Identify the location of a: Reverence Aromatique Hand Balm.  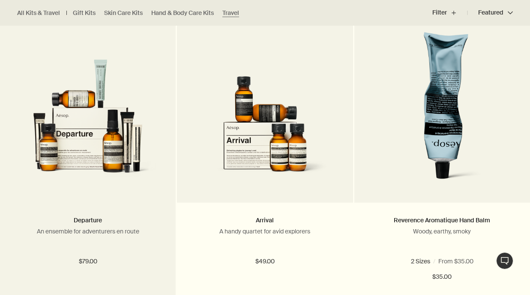
(441, 220).